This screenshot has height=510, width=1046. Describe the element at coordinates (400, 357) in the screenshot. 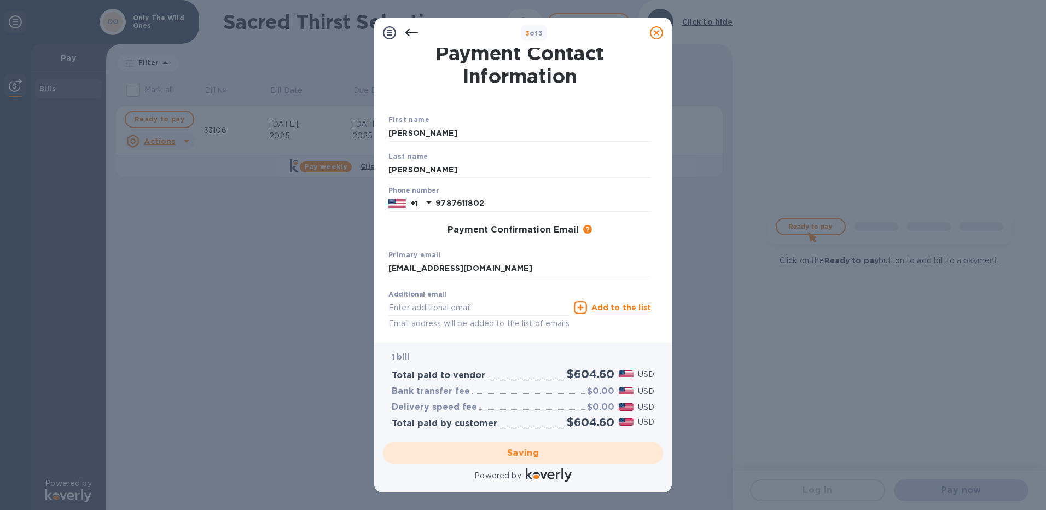

I see `b: 1 bill` at that location.